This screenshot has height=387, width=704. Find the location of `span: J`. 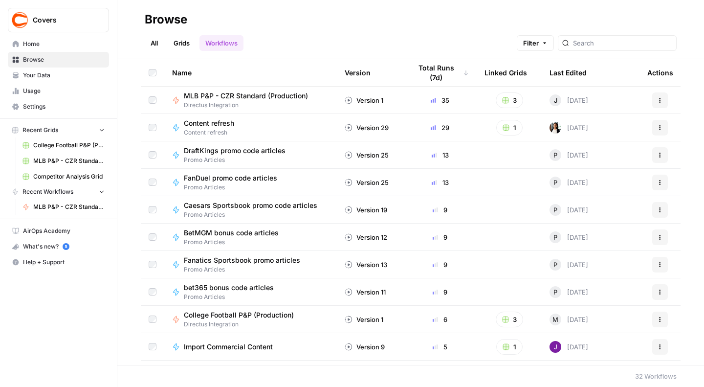

span: J is located at coordinates (556, 100).